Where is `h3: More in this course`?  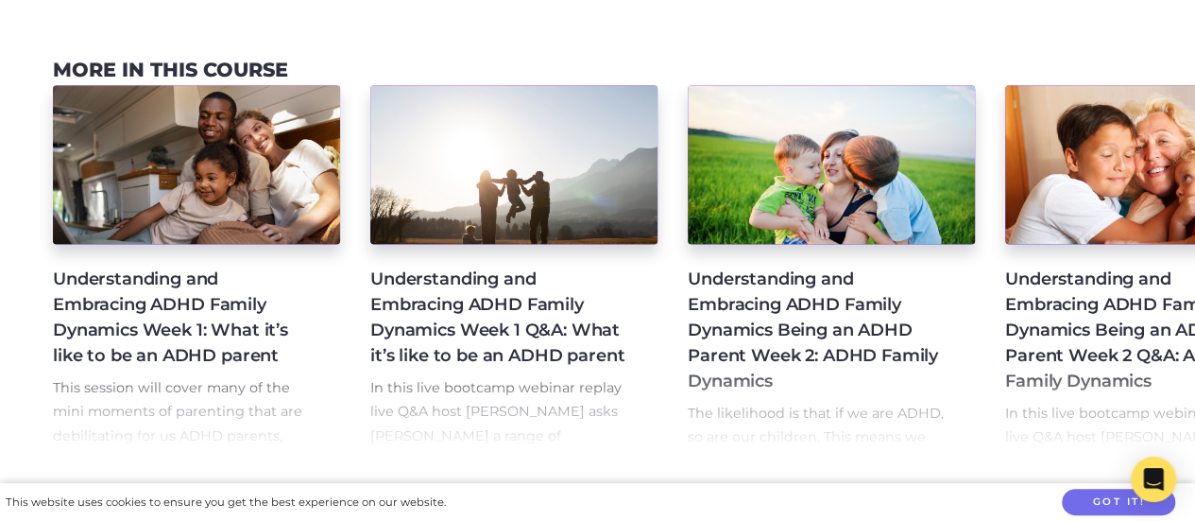
h3: More in this course is located at coordinates (170, 70).